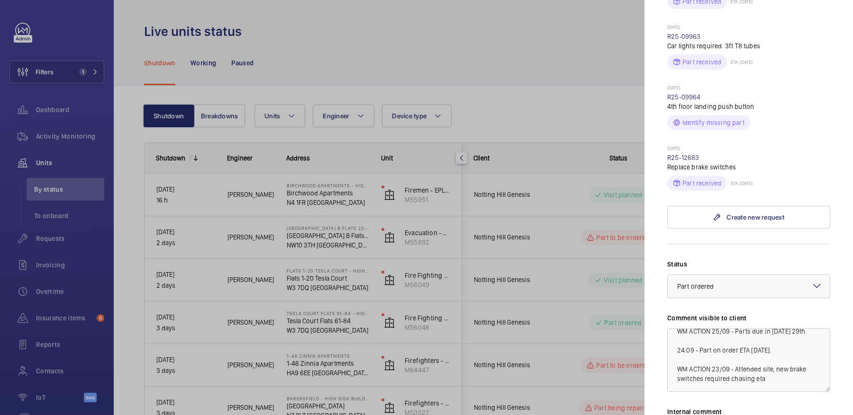 This screenshot has height=415, width=853. I want to click on p: Car lights required. 3ft T8 tubes, so click(748, 46).